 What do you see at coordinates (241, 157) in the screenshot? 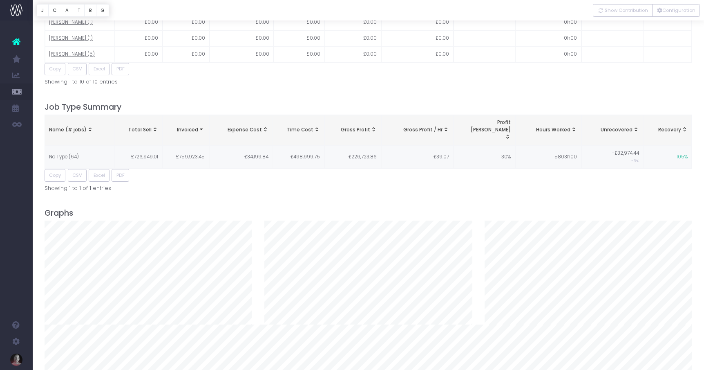
I see `td: £34,199.84` at bounding box center [241, 157].